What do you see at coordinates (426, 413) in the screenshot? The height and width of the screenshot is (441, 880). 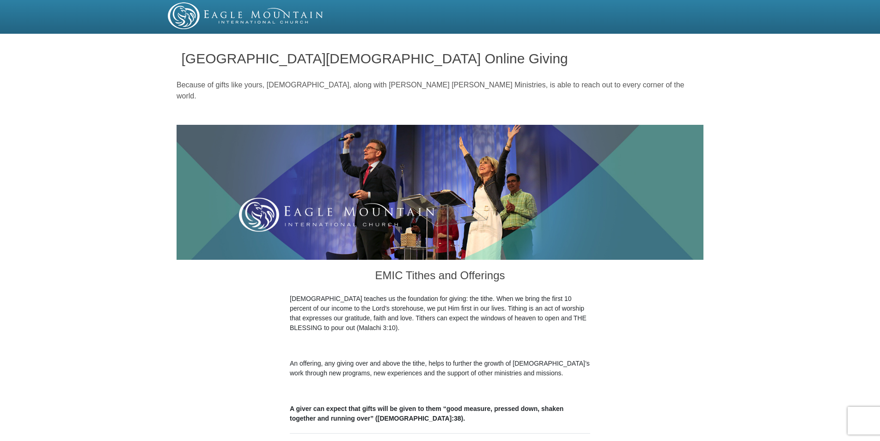 I see `b: A giver can expect that gifts will be given to them “good measure, pressed down, shaken together ...` at bounding box center [426, 413].